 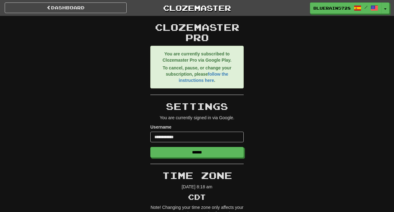 What do you see at coordinates (197, 197) in the screenshot?
I see `h3: CDT` at bounding box center [197, 197].